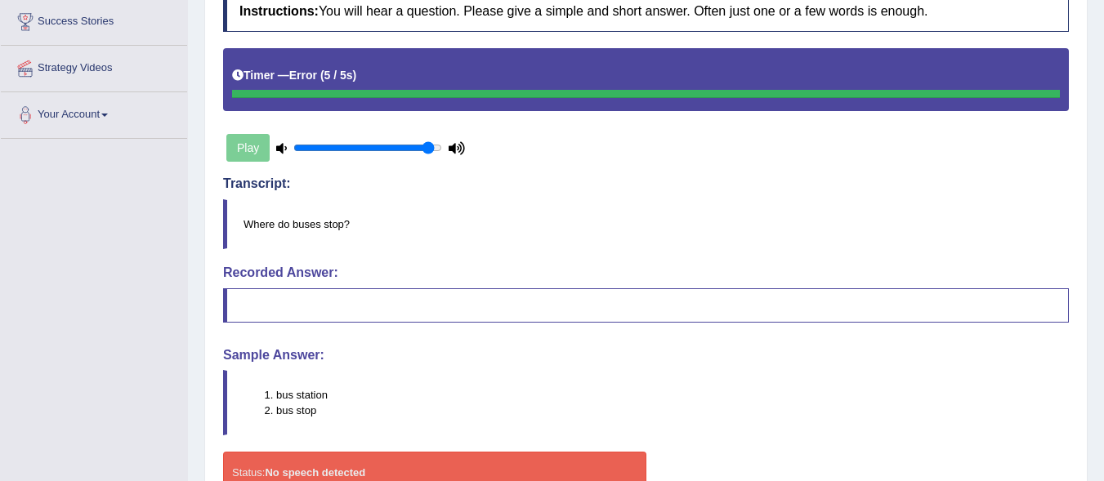 The height and width of the screenshot is (481, 1104). I want to click on b: 5 / 5s, so click(338, 75).